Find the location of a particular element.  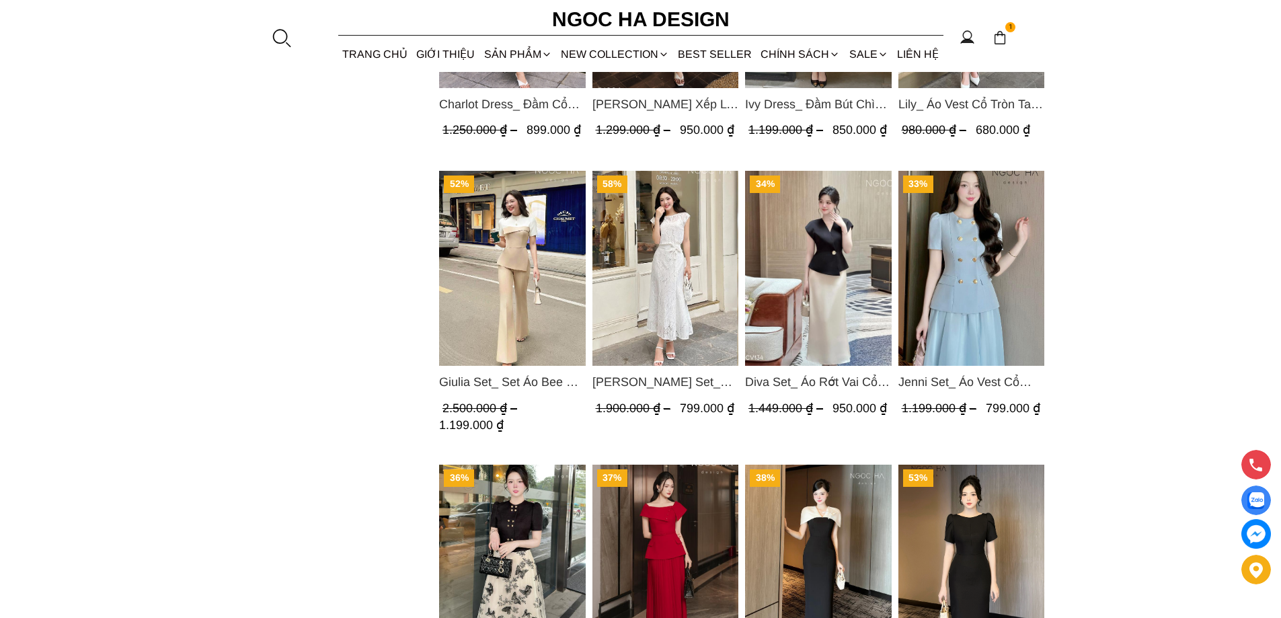

a: Ngoc Ha Design is located at coordinates (641, 20).